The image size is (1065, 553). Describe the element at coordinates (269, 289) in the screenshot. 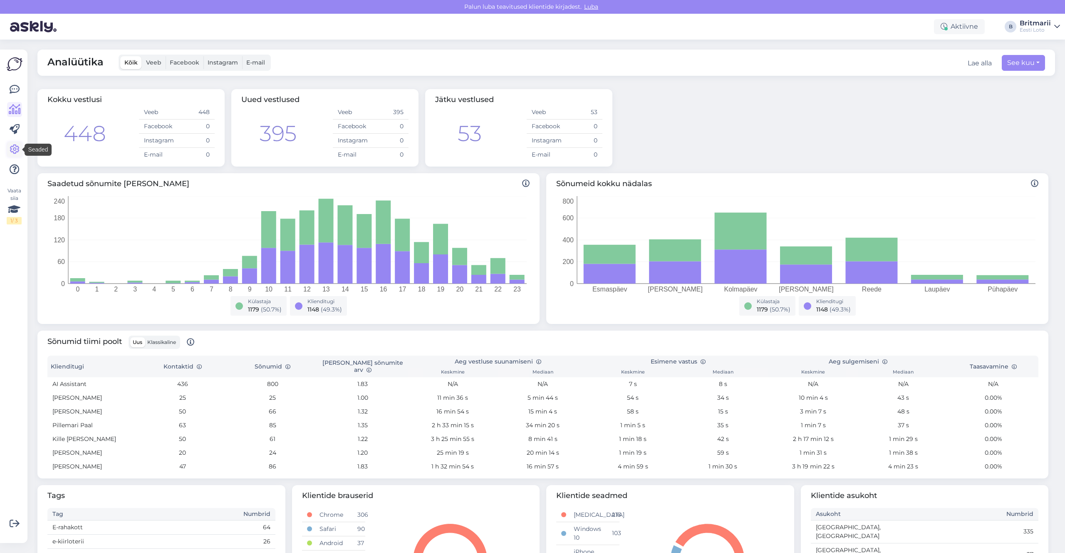

I see `tspan: 10` at that location.